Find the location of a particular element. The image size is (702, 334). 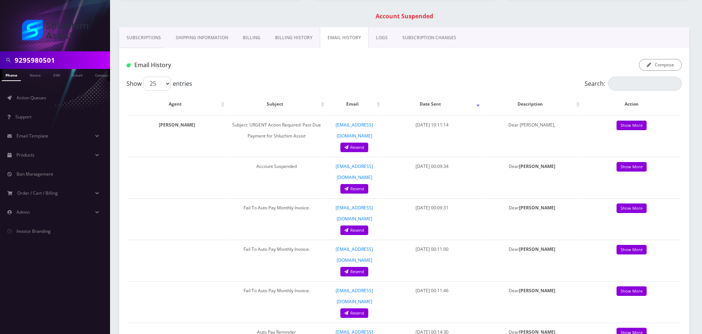

select: Showentries is located at coordinates (157, 84).